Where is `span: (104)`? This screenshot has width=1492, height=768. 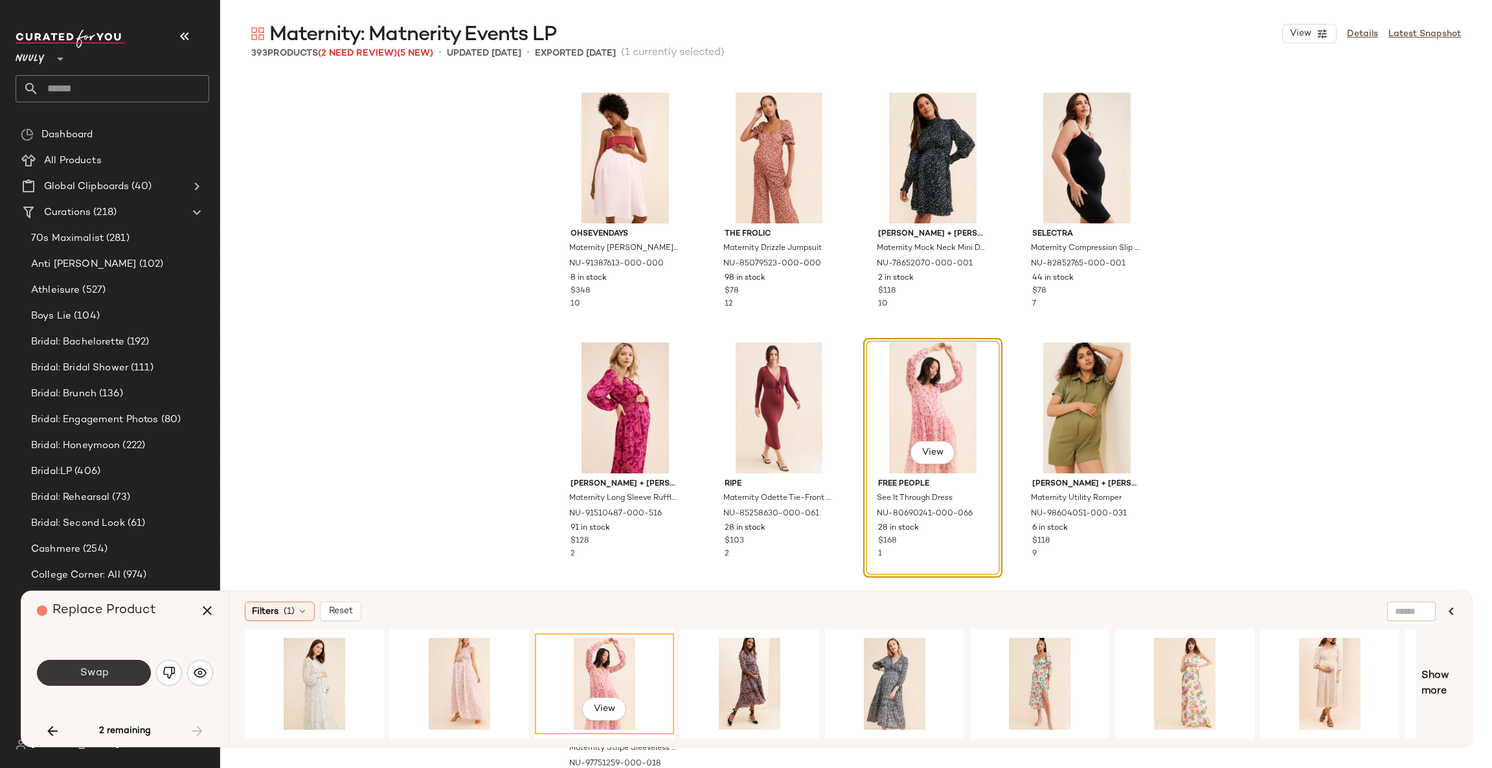
span: (104) is located at coordinates (86, 316).